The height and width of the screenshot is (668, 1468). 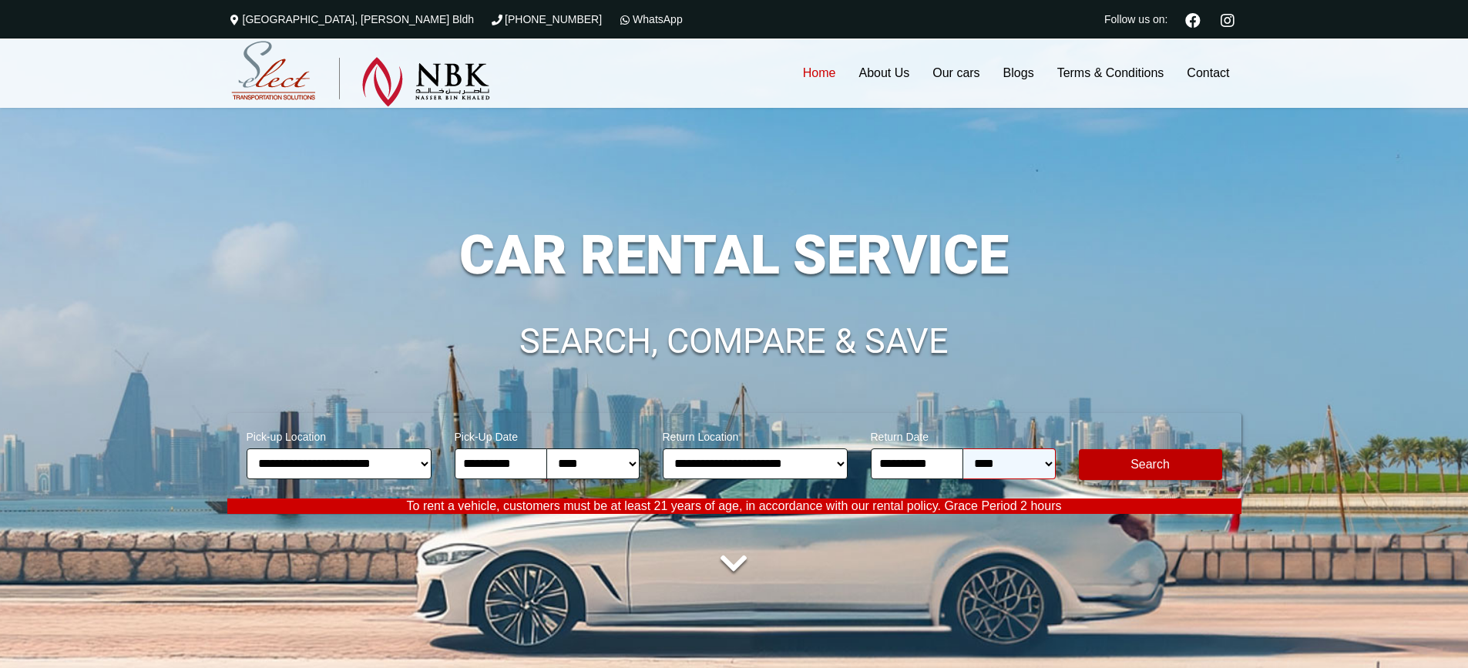 What do you see at coordinates (339, 435) in the screenshot?
I see `span: Pick-up Location` at bounding box center [339, 435].